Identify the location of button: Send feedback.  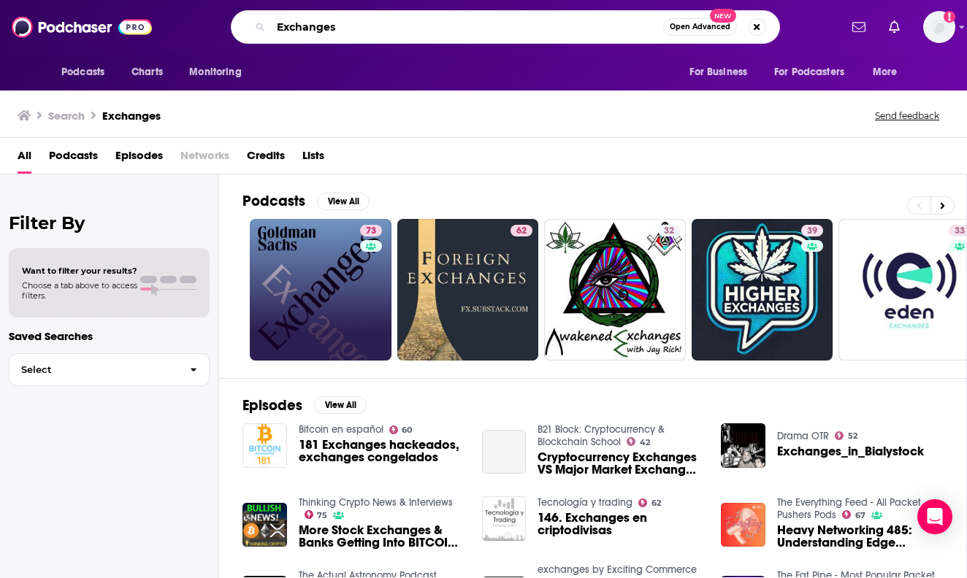
(907, 115).